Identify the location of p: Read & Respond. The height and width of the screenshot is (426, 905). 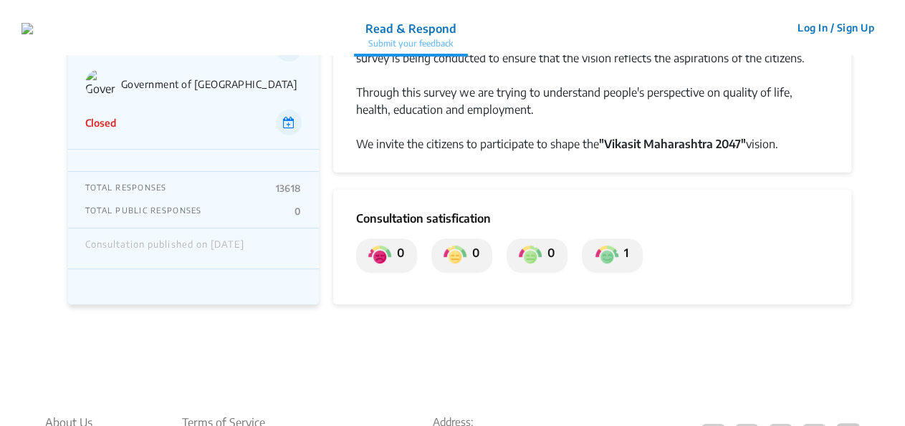
(410, 29).